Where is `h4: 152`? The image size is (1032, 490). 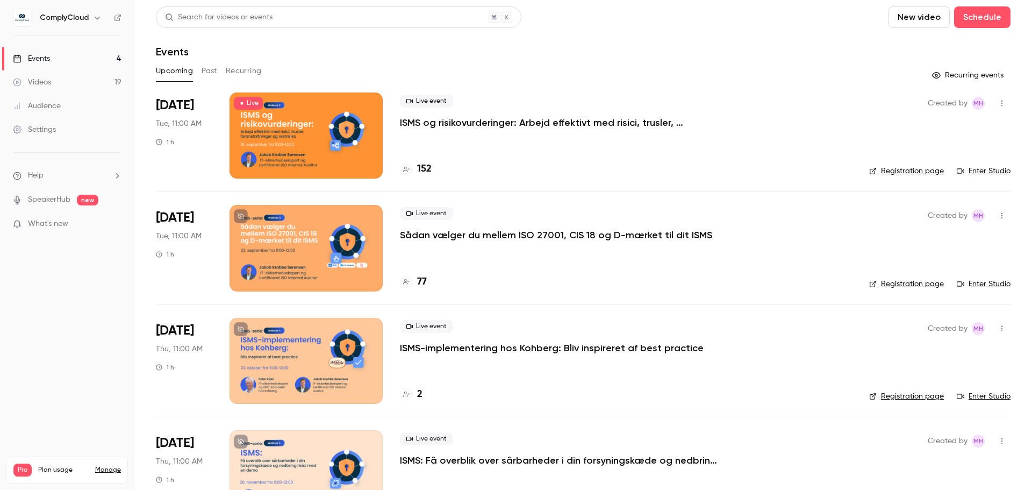
h4: 152 is located at coordinates (424, 169).